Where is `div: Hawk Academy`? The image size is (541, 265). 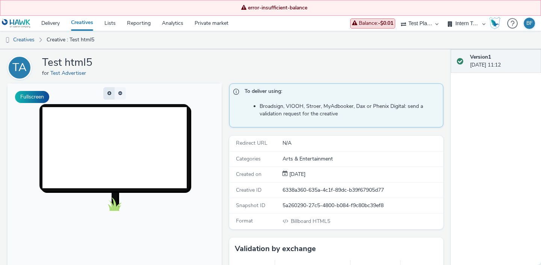 div: Hawk Academy is located at coordinates (495, 23).